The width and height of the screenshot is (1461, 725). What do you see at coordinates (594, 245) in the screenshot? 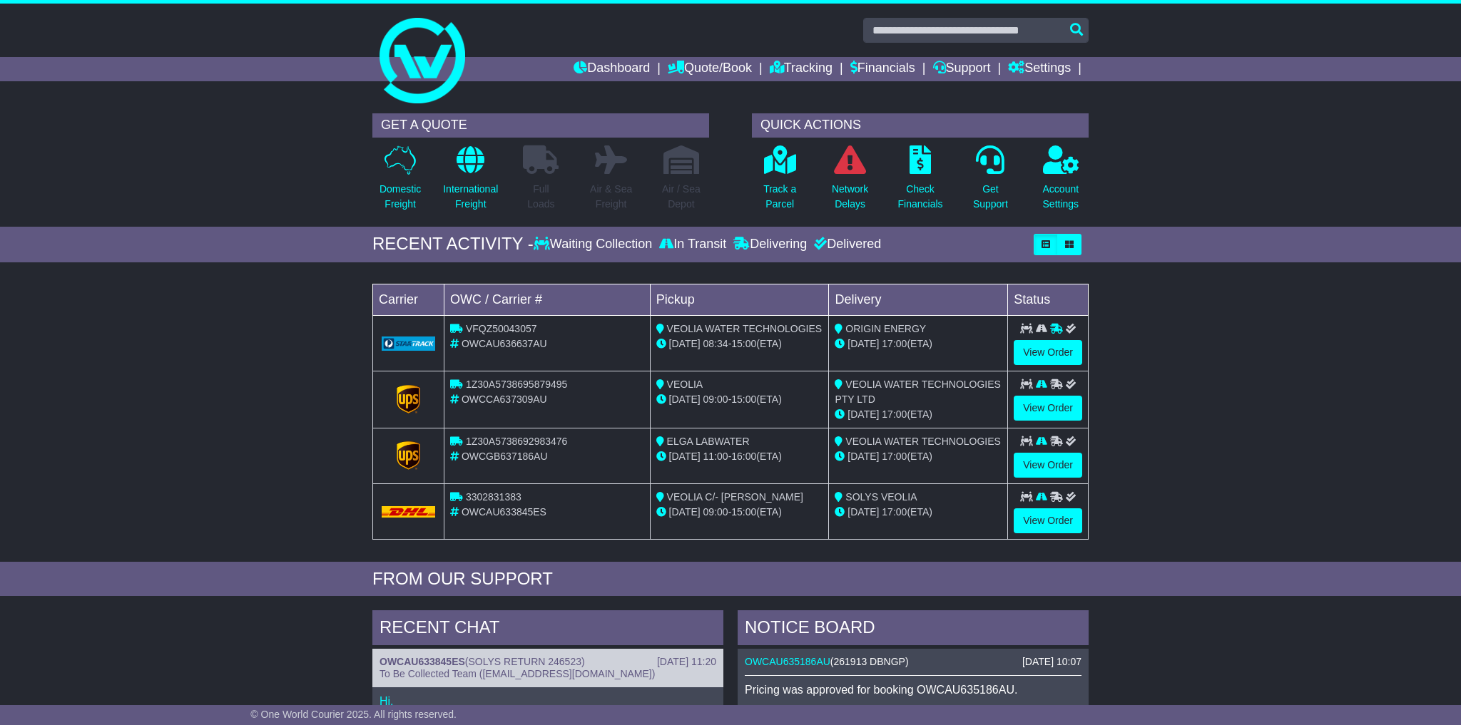
I see `div: Waiting Collection` at bounding box center [594, 245].